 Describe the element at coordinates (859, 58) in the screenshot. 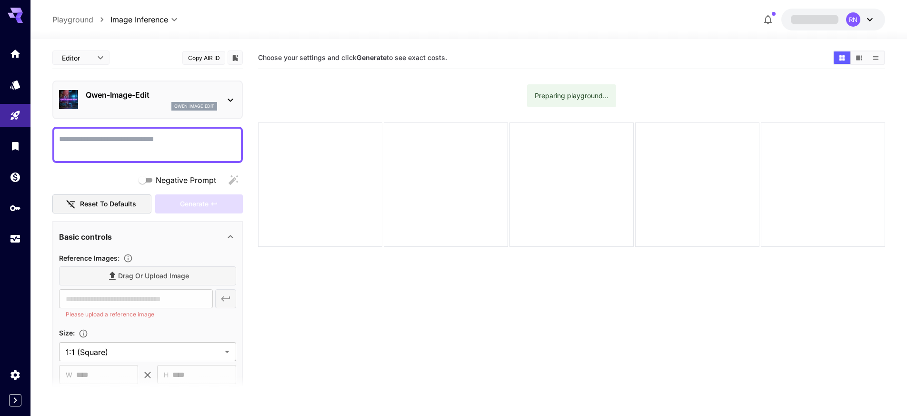

I see `div: Show images in grid viewShow images in video viewShow images in list view` at that location.